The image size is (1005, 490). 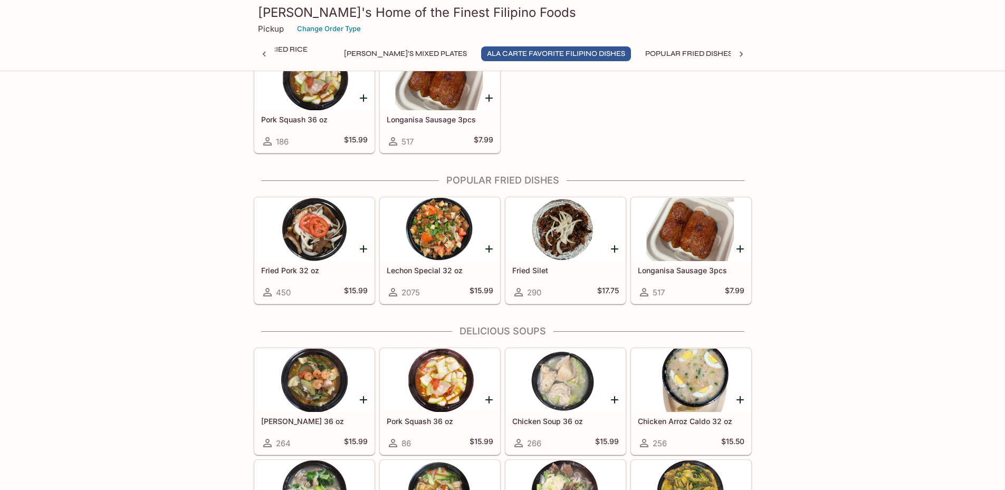 I want to click on h5: Lechon Special 32 oz, so click(x=440, y=270).